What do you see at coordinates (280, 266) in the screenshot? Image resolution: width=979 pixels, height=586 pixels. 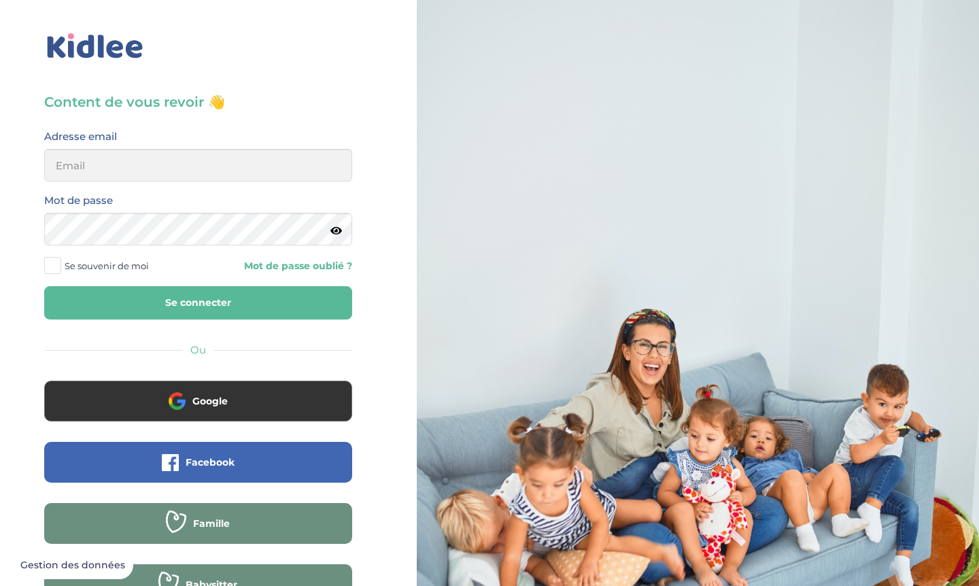 I see `a: Mot de passe oublié ?` at bounding box center [280, 266].